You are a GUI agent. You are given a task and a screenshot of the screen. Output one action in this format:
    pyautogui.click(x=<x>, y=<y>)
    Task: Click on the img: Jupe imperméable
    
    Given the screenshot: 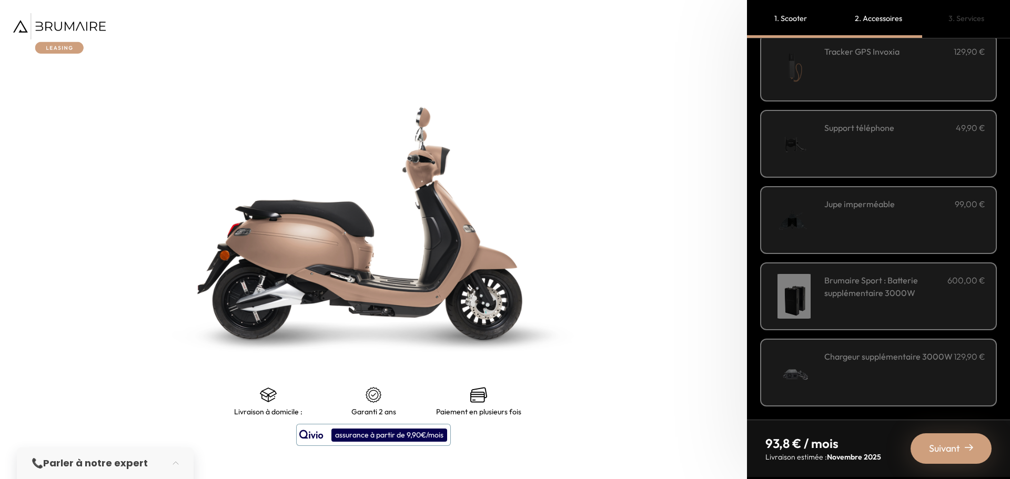 What is the action you would take?
    pyautogui.click(x=793, y=220)
    